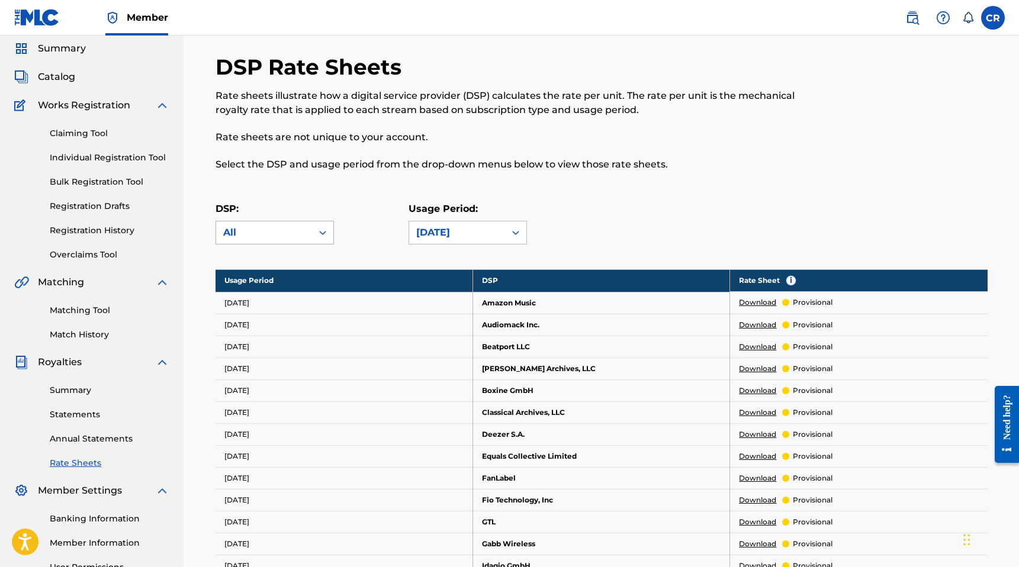 This screenshot has width=1019, height=567. I want to click on a: Rate Sheets, so click(110, 463).